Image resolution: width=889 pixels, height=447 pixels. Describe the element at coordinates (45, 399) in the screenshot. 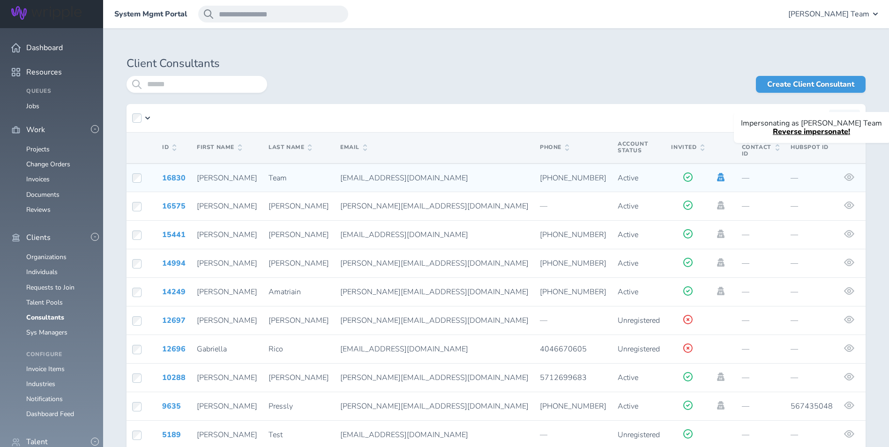

I see `a: Notifications` at that location.